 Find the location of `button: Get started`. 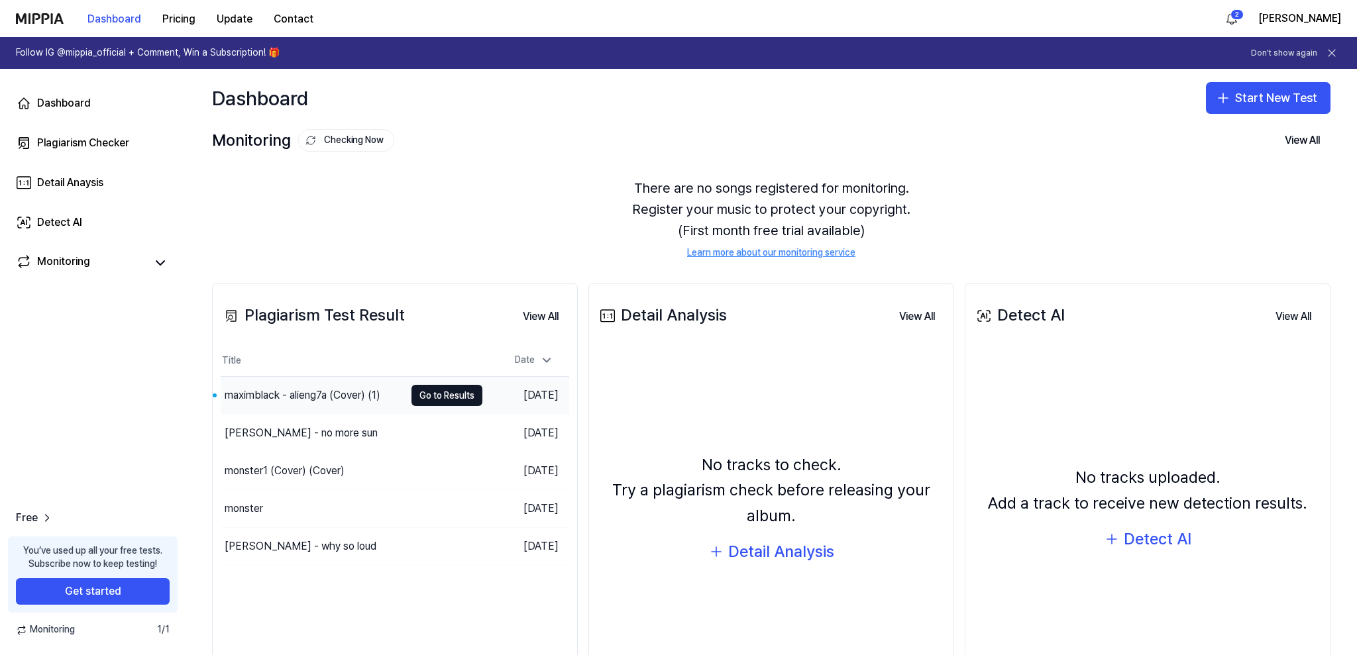

button: Get started is located at coordinates (93, 592).